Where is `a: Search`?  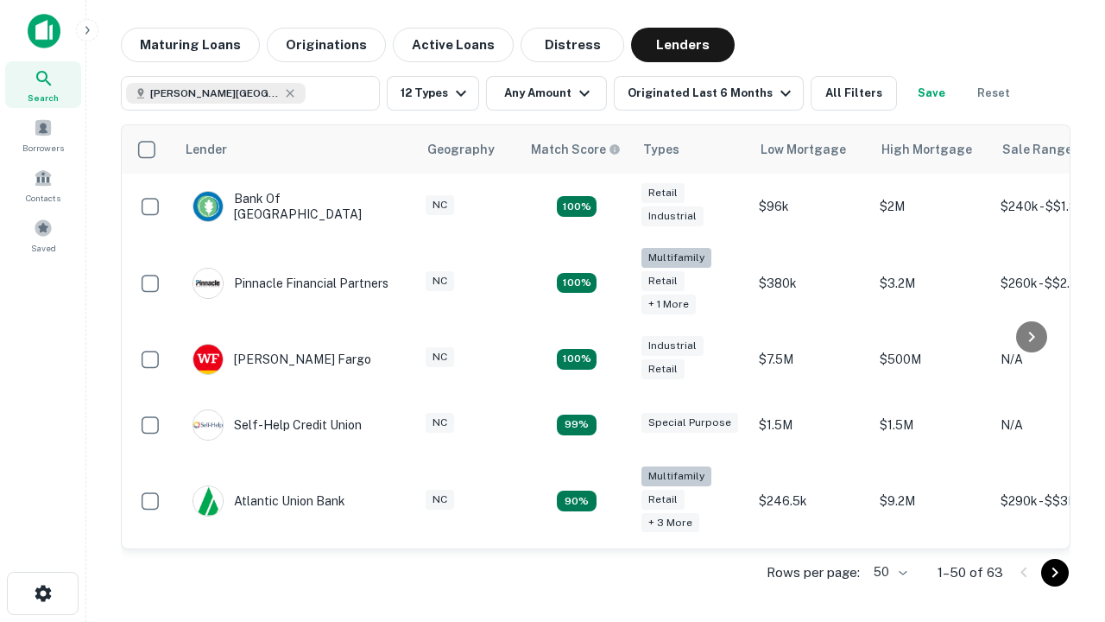
a: Search is located at coordinates (43, 85).